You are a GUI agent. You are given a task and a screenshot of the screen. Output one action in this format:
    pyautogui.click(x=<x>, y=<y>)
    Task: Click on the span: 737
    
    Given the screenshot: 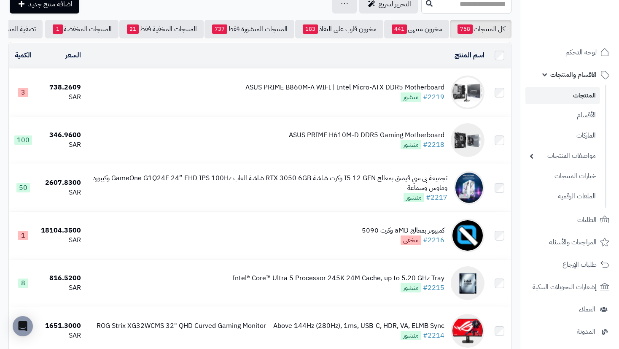 What is the action you would take?
    pyautogui.click(x=220, y=29)
    